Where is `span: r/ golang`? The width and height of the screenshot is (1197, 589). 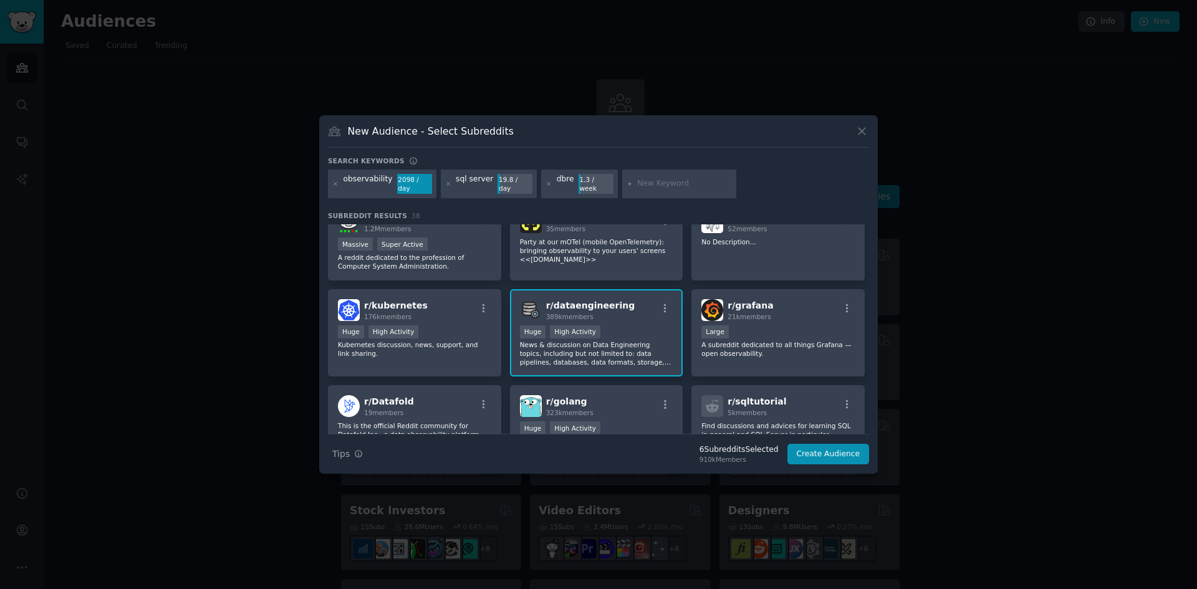 span: r/ golang is located at coordinates (567, 401).